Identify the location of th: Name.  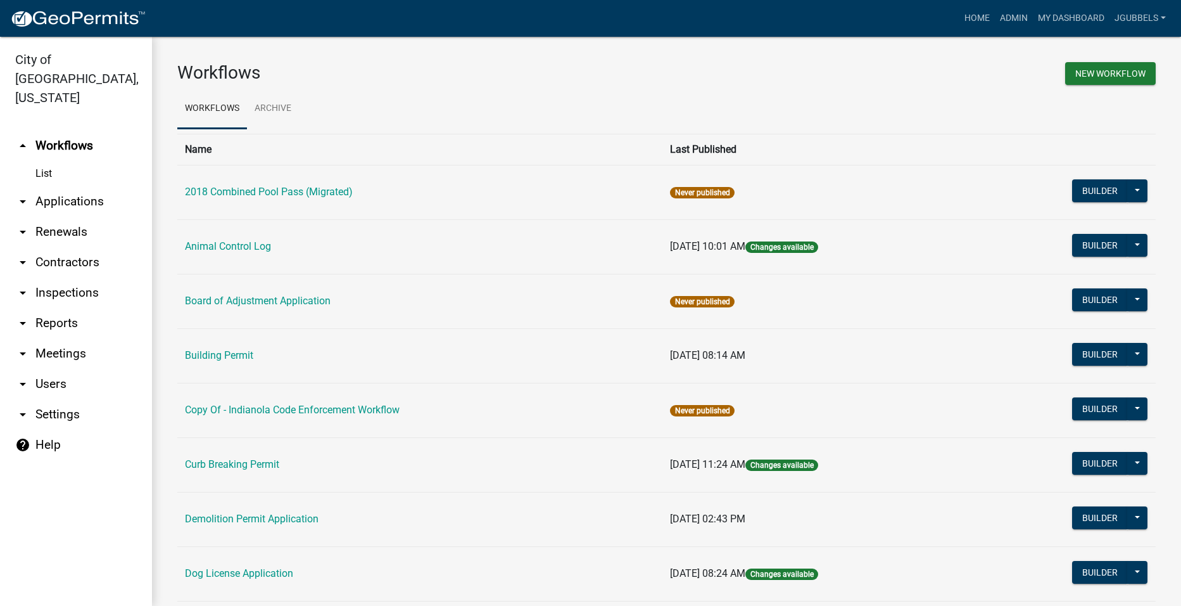
(420, 149).